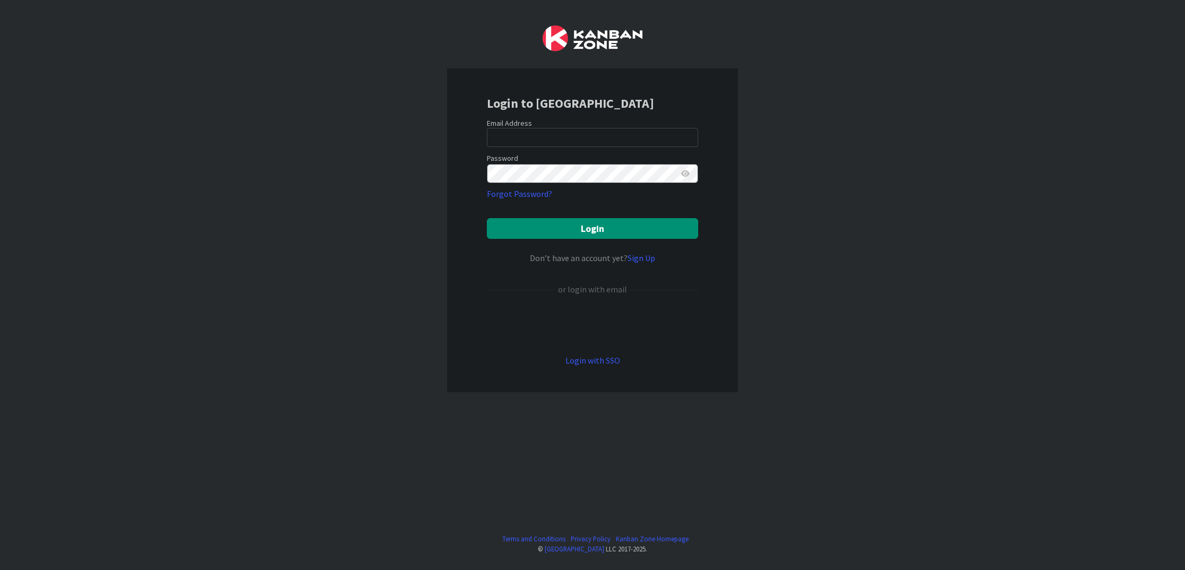  I want to click on div: Don’t have an account yet?, so click(593, 258).